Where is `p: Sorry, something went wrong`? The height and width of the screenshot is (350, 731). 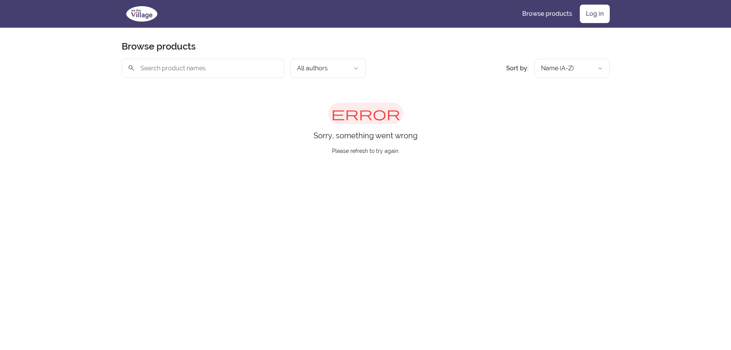 p: Sorry, something went wrong is located at coordinates (365, 136).